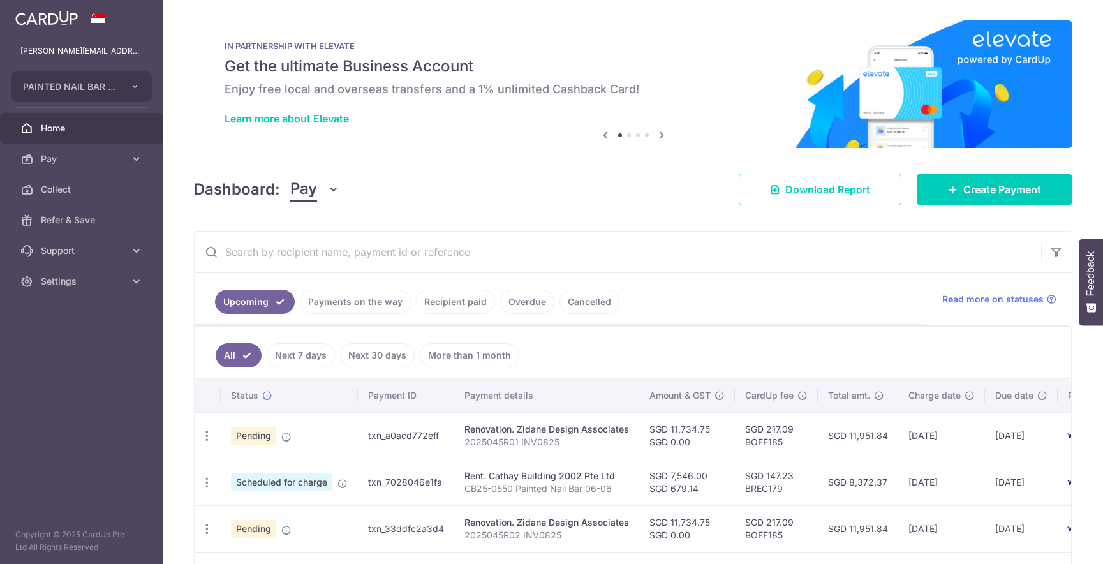 The image size is (1103, 564). Describe the element at coordinates (82, 87) in the screenshot. I see `button: PAINTED NAIL BAR 2 PTE. LTD.` at that location.